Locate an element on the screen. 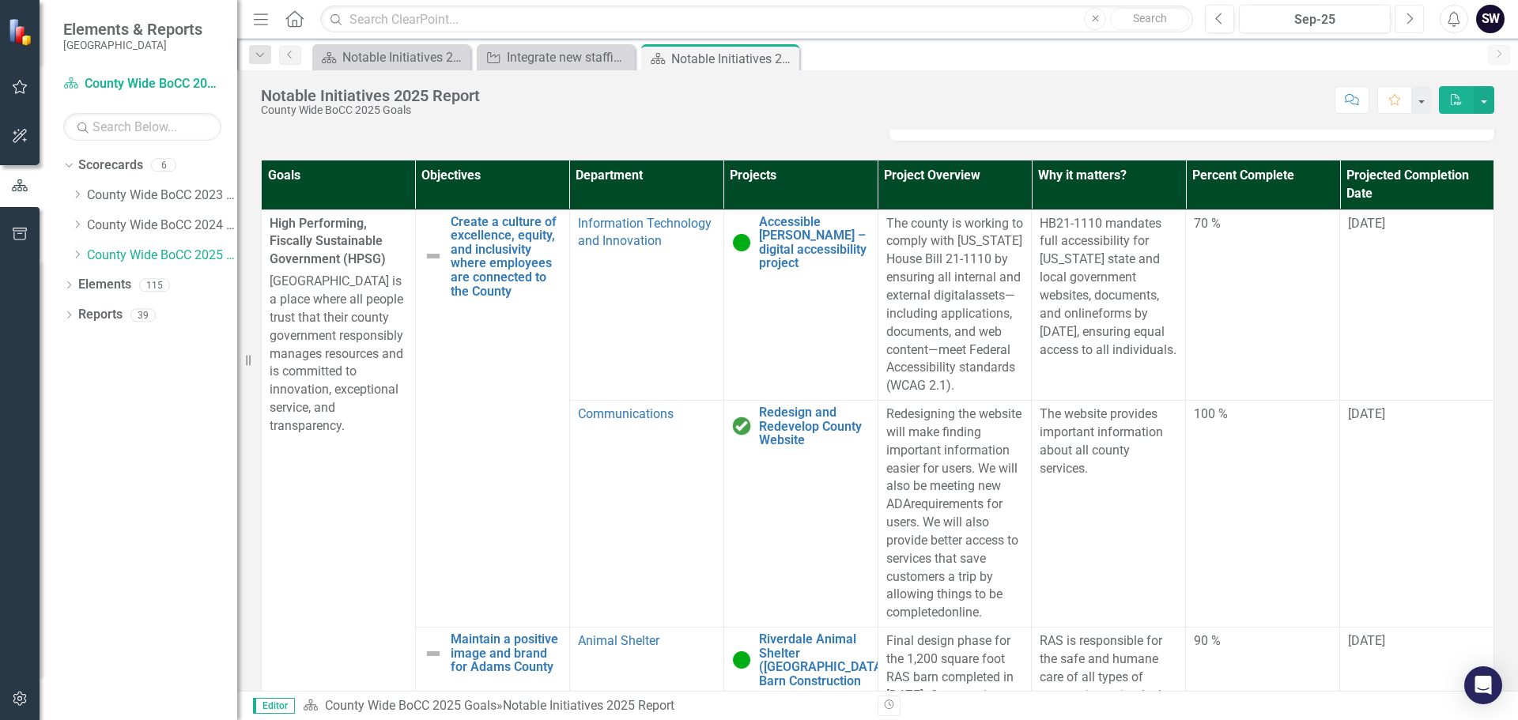  a: Elements is located at coordinates (104, 285).